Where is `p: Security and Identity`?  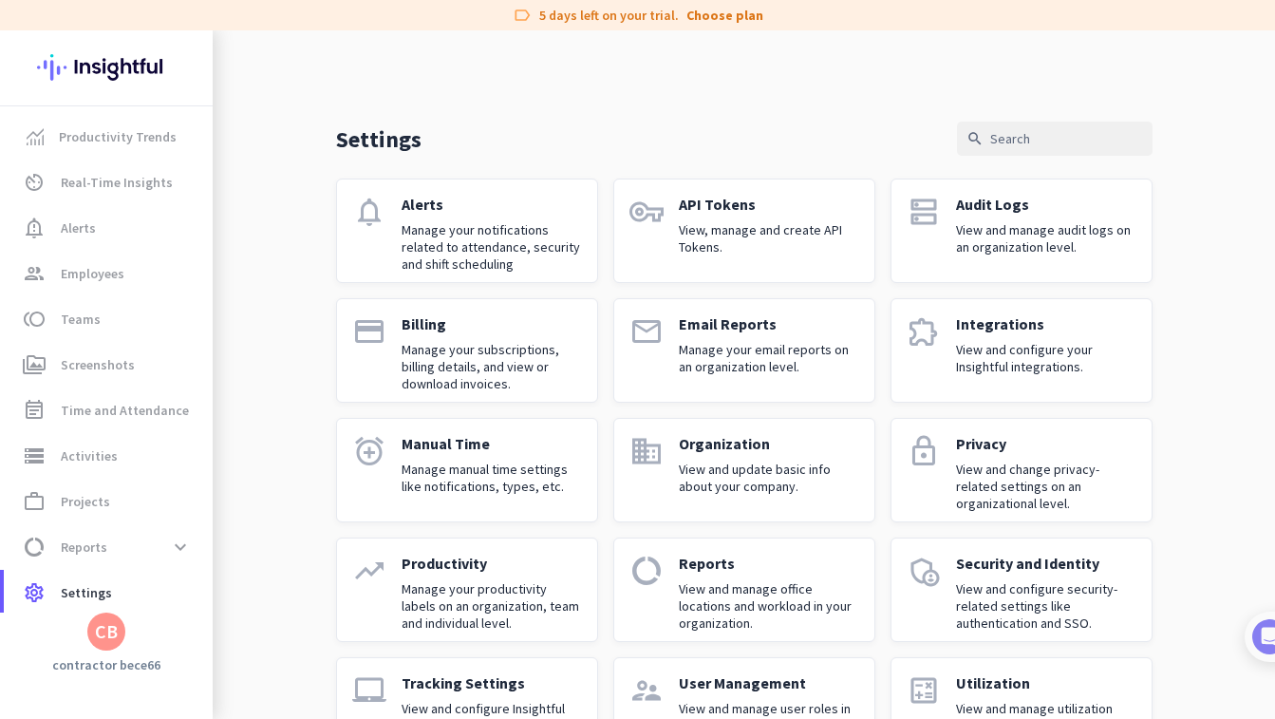 p: Security and Identity is located at coordinates (1046, 563).